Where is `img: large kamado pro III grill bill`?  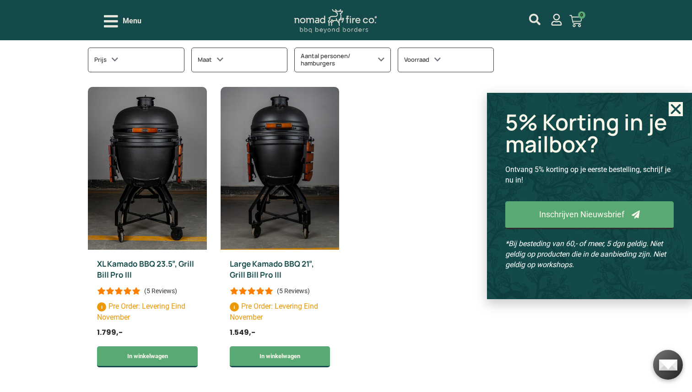
img: large kamado pro III grill bill is located at coordinates (279, 168).